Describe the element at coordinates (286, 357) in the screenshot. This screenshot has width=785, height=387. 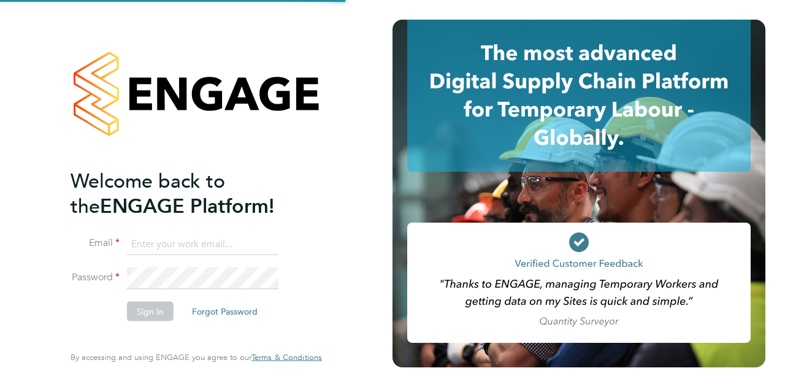
I see `span: Terms & Conditions` at that location.